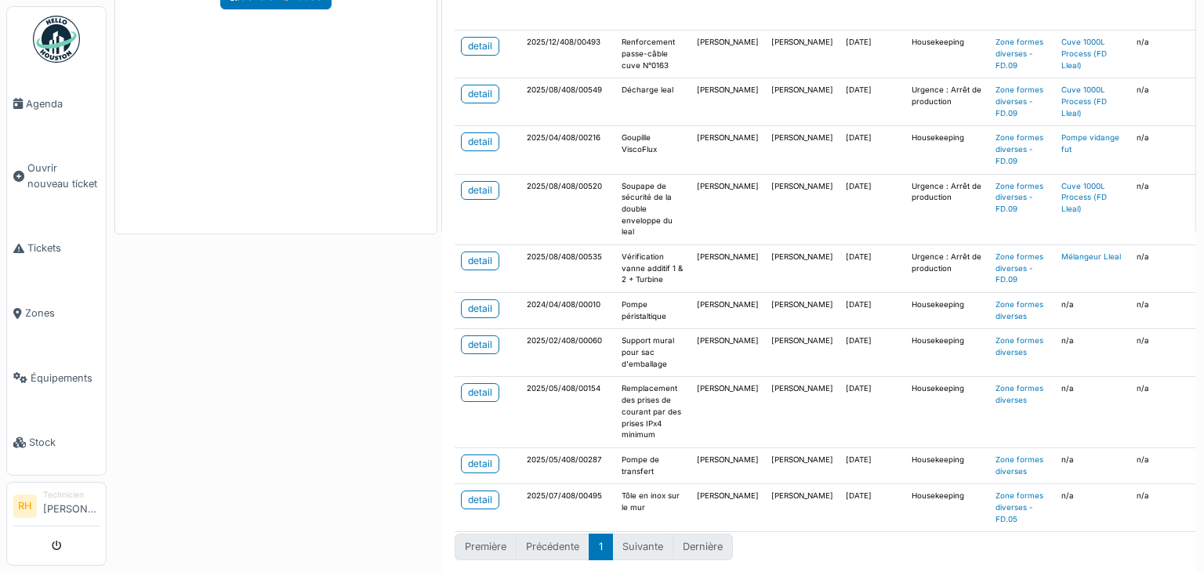  I want to click on td: Décharge leal, so click(653, 102).